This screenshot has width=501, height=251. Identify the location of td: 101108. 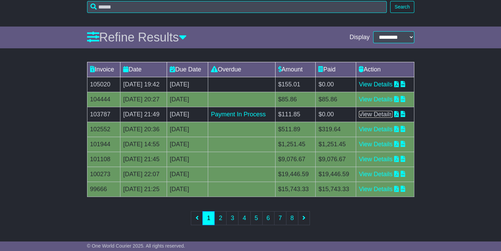
(104, 159).